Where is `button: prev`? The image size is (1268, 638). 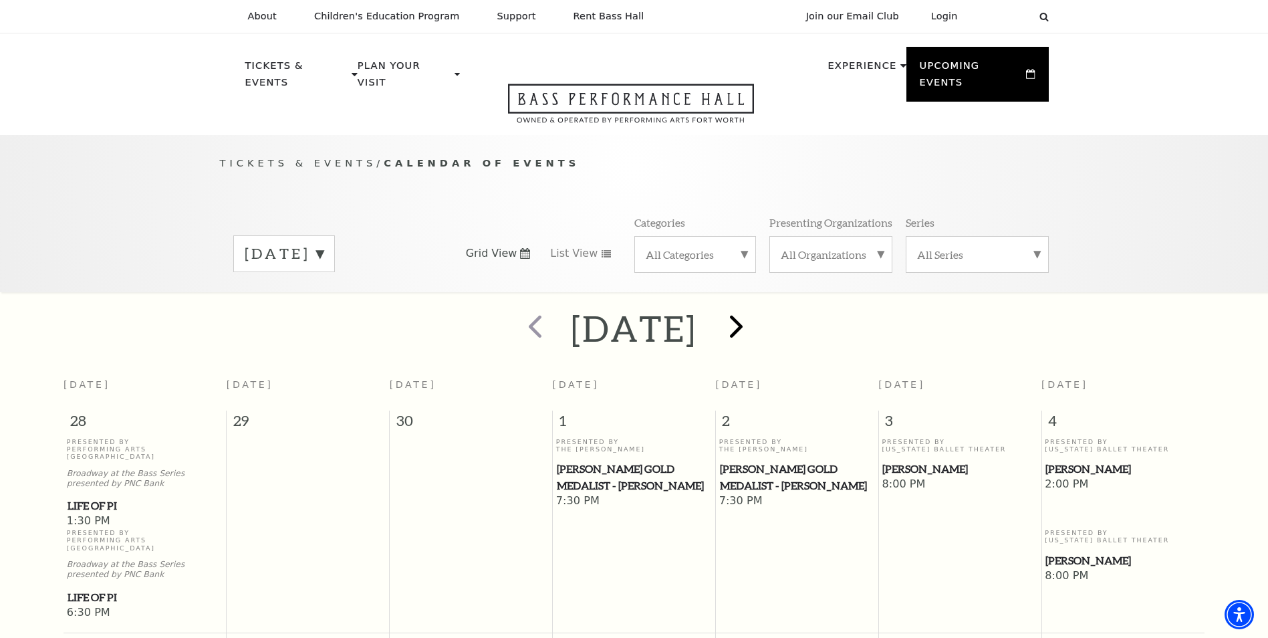 button: prev is located at coordinates (534, 328).